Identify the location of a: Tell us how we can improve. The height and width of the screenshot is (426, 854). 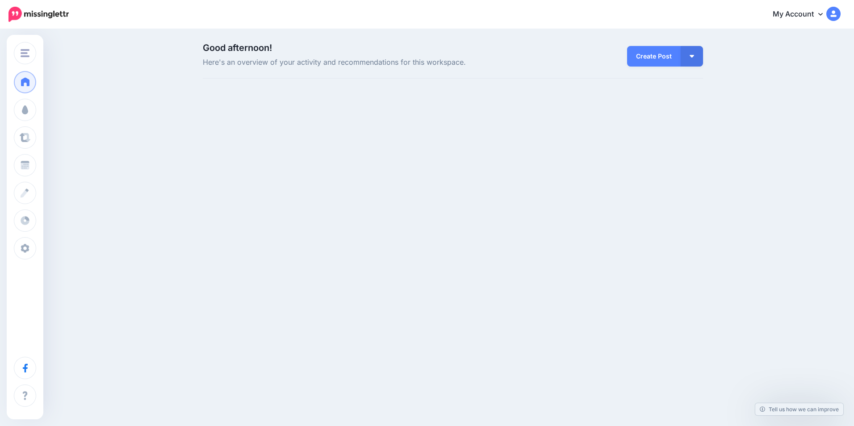
(799, 409).